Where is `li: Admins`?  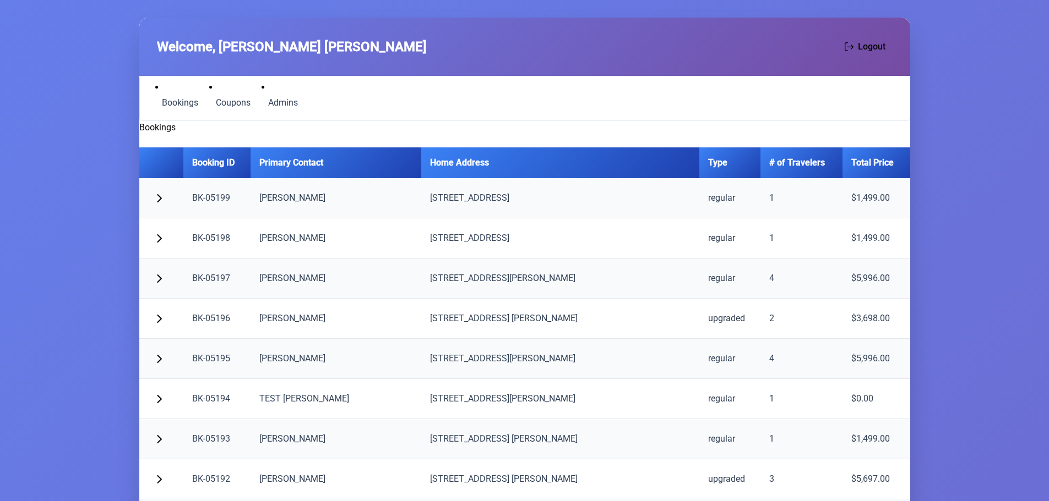 li: Admins is located at coordinates (283, 96).